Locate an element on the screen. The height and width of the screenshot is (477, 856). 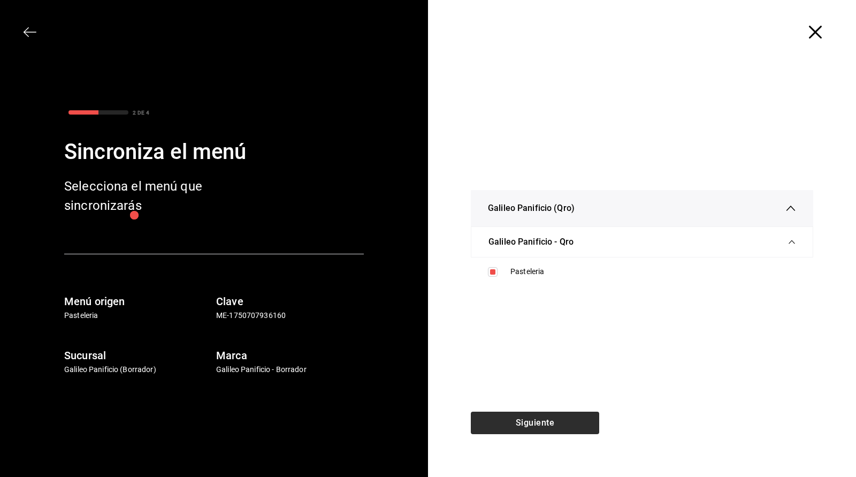
div: Sincroniza el menú is located at coordinates (214, 152).